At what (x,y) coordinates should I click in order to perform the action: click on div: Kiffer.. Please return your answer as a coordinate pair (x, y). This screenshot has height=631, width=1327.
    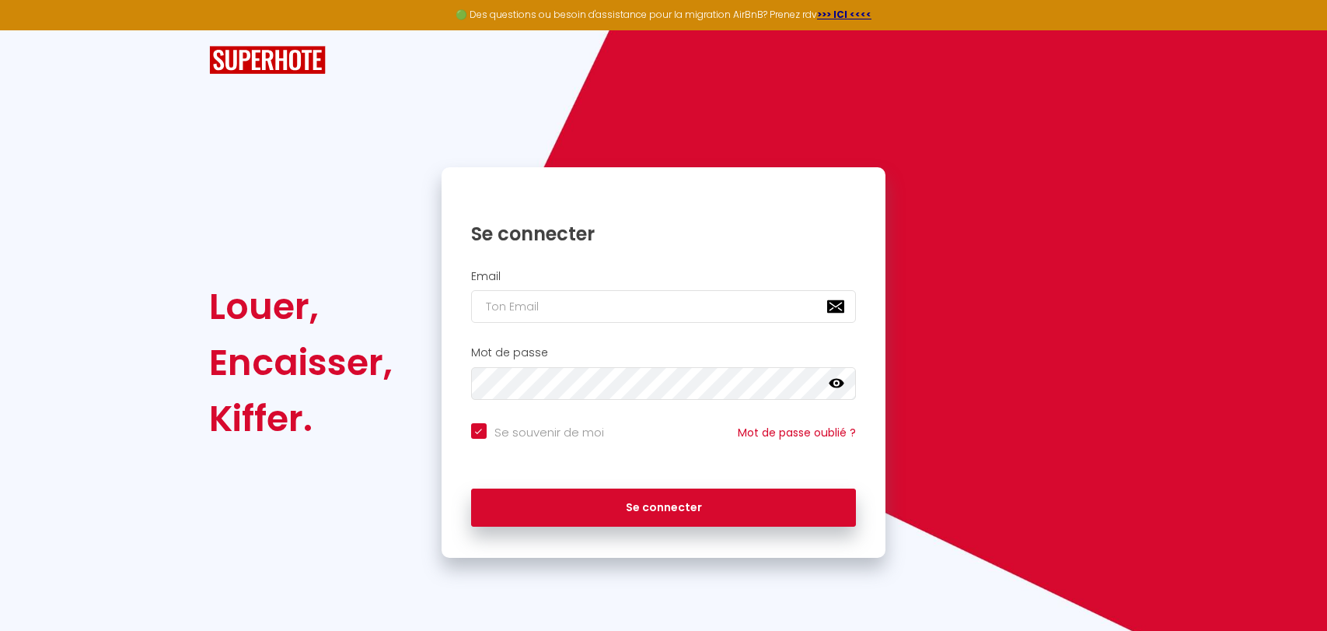
    Looking at the image, I should click on (301, 418).